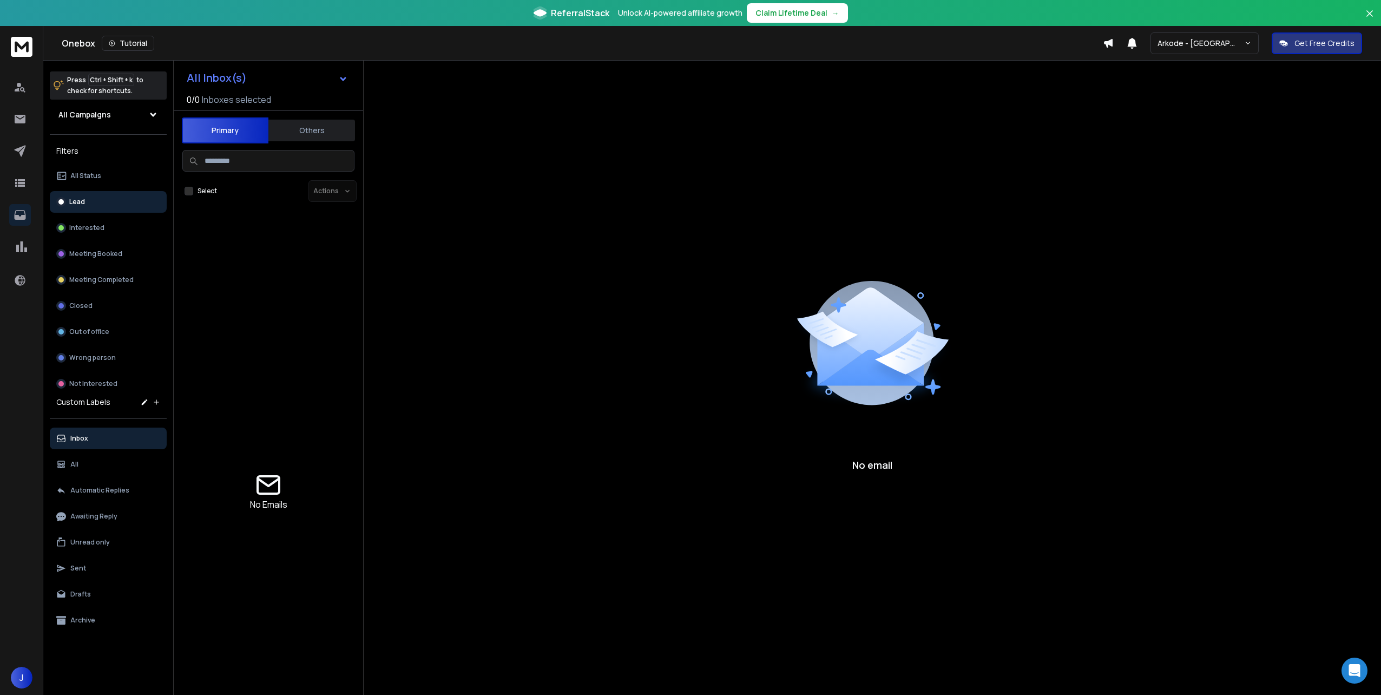 The height and width of the screenshot is (695, 1381). I want to click on p: No email, so click(872, 465).